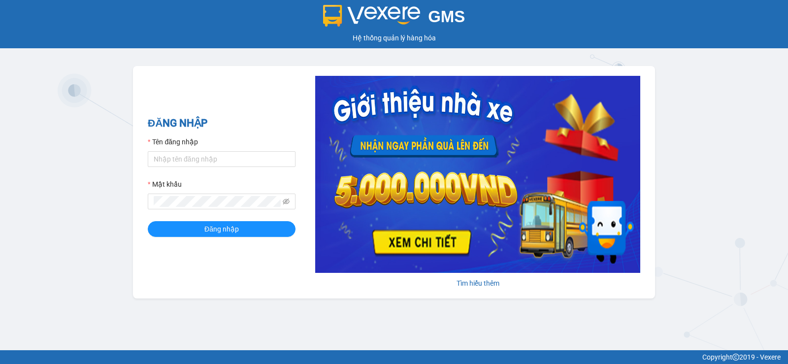 Image resolution: width=788 pixels, height=364 pixels. Describe the element at coordinates (394, 357) in the screenshot. I see `div: Copyright 2019 - Vexere` at that location.